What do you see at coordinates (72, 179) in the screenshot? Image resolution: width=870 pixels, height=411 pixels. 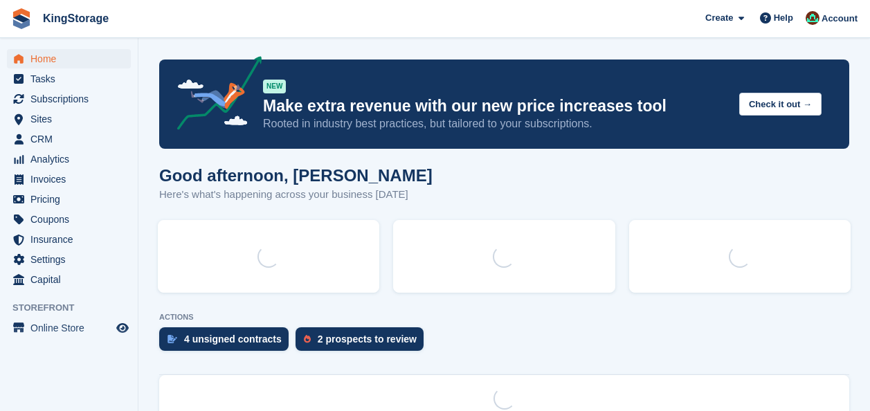 I see `span: Invoices` at bounding box center [72, 179].